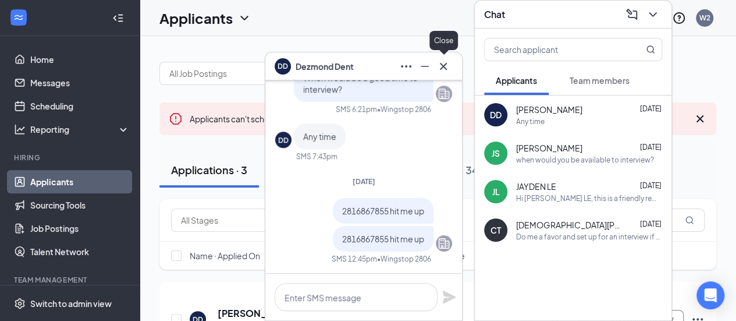  What do you see at coordinates (496, 230) in the screenshot?
I see `div: CT` at bounding box center [496, 230].